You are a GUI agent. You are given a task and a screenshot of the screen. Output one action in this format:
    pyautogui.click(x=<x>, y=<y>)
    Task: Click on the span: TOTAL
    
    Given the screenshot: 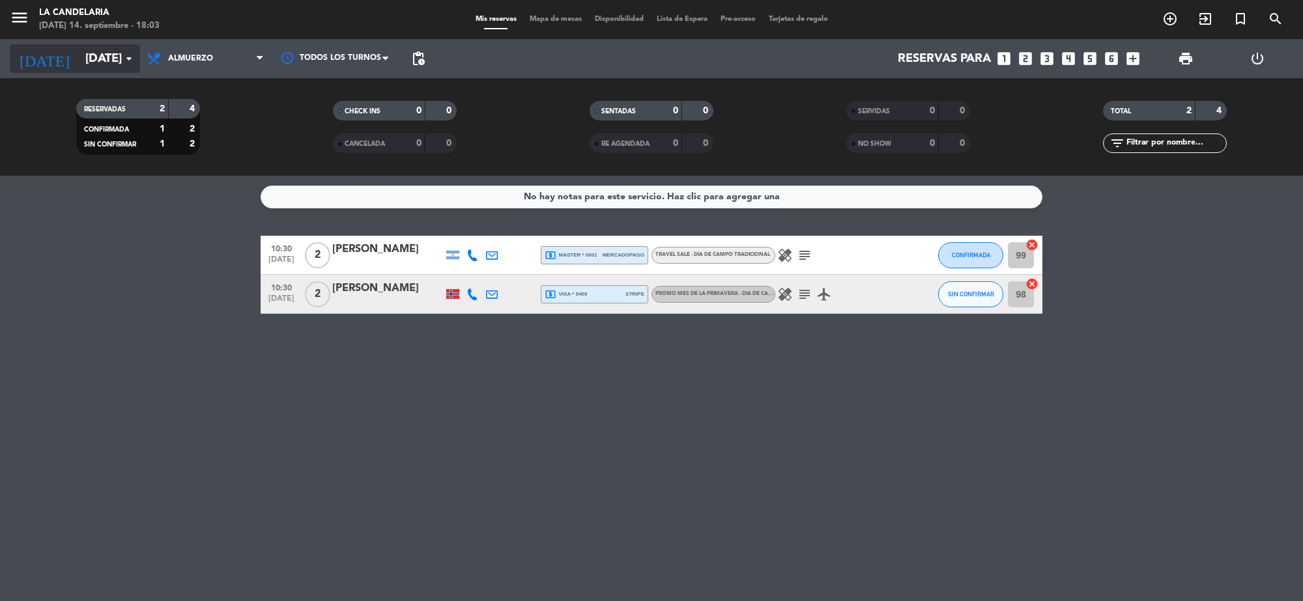 What is the action you would take?
    pyautogui.click(x=1121, y=111)
    